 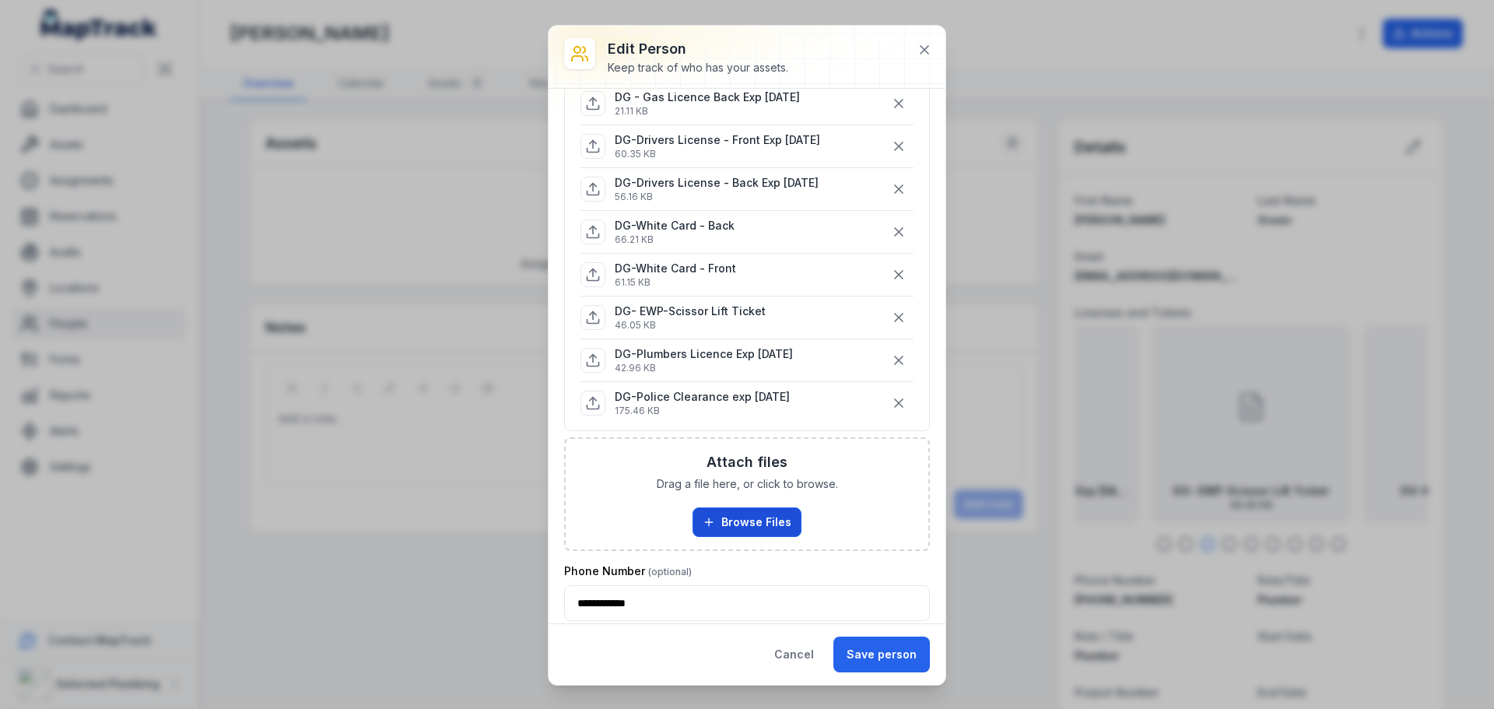 What do you see at coordinates (676, 283) in the screenshot?
I see `p: 61.15 KB` at bounding box center [676, 283].